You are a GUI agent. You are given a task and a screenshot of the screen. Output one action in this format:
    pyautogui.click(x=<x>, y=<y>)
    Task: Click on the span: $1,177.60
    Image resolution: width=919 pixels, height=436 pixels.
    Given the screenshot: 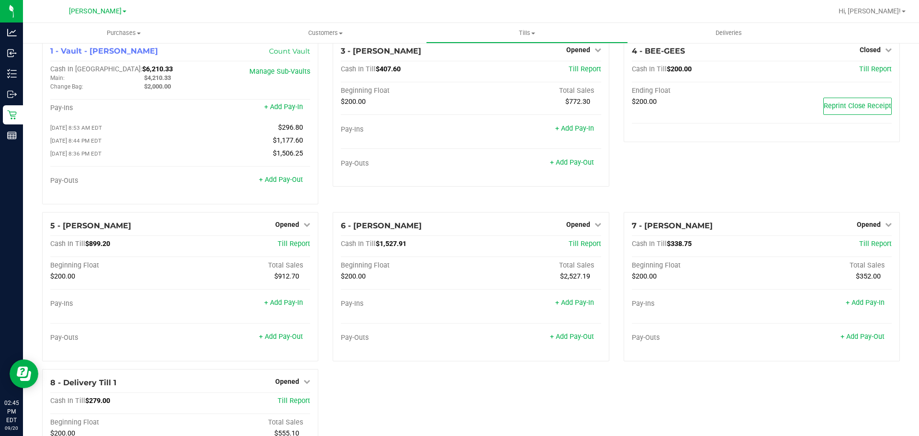 What is the action you would take?
    pyautogui.click(x=288, y=140)
    